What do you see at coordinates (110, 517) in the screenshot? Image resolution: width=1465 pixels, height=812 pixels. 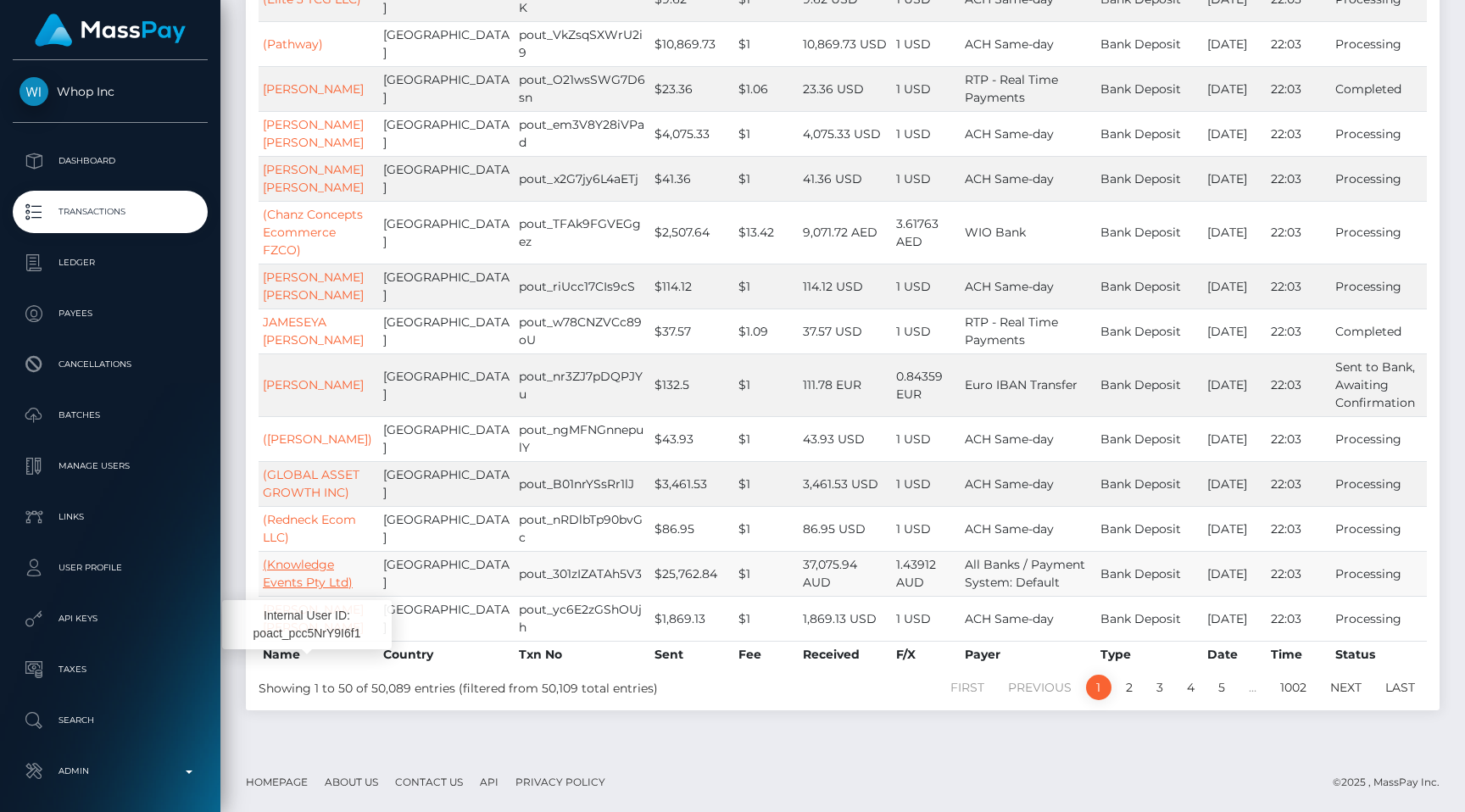 I see `p: Links` at bounding box center [110, 517].